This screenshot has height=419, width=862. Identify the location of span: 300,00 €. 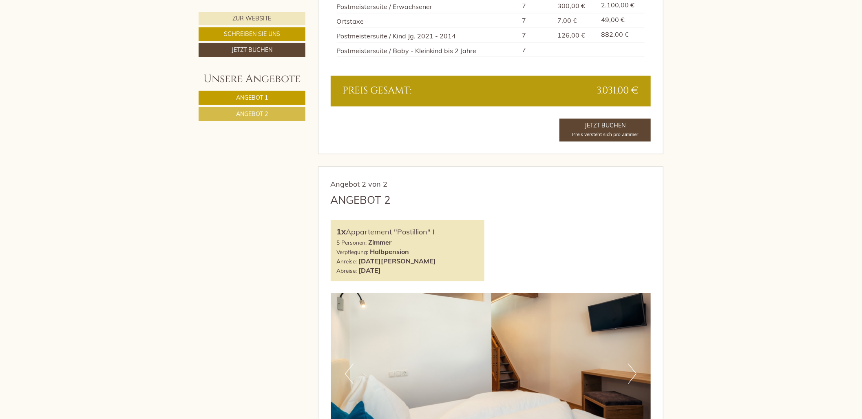
(571, 6).